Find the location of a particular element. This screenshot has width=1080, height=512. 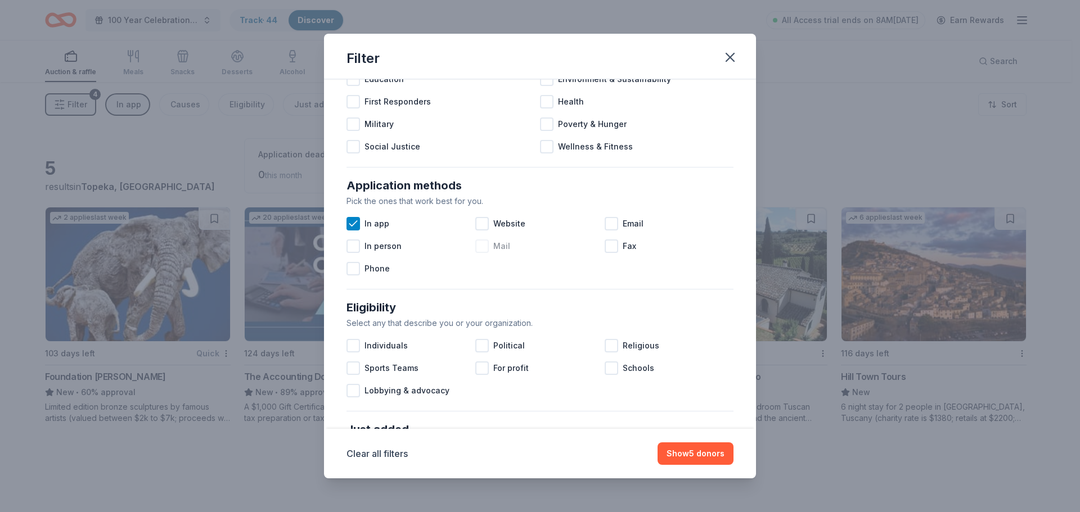

span: Mail is located at coordinates (502, 246).